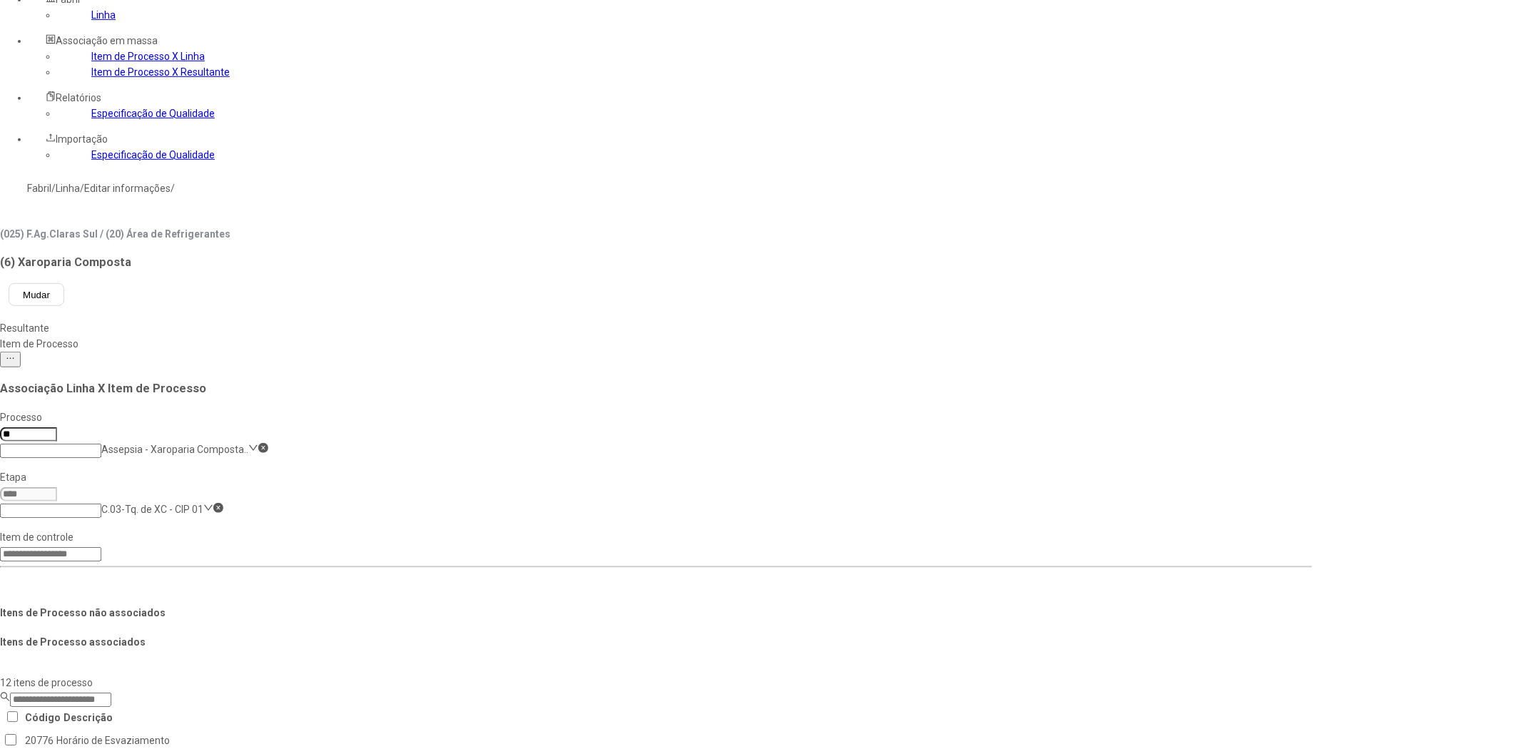 This screenshot has width=1517, height=749. What do you see at coordinates (161, 72) in the screenshot?
I see `a: Item de Processo X Resultante` at bounding box center [161, 72].